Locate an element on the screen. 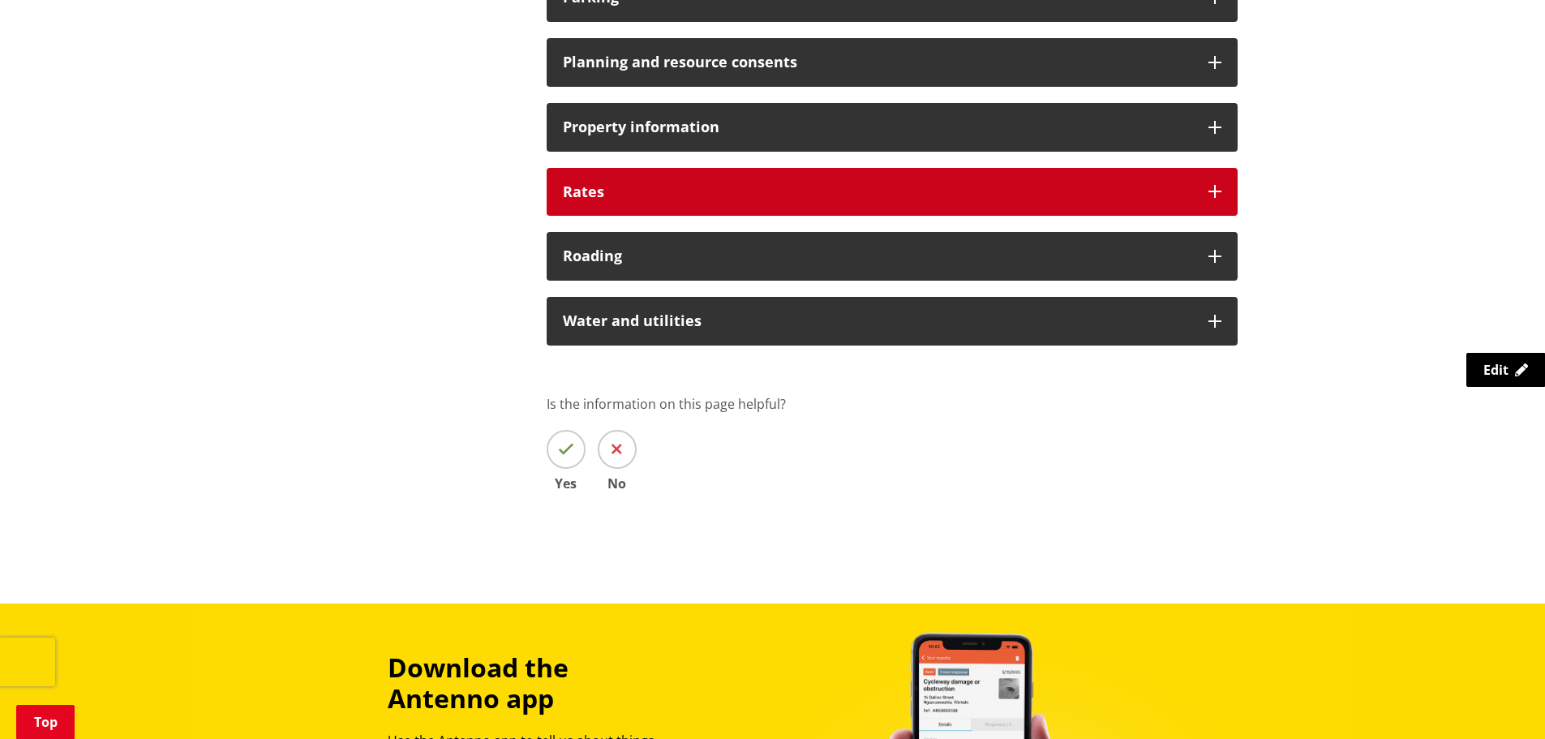 This screenshot has height=739, width=1545. h3: Download the Antenno app is located at coordinates (535, 683).